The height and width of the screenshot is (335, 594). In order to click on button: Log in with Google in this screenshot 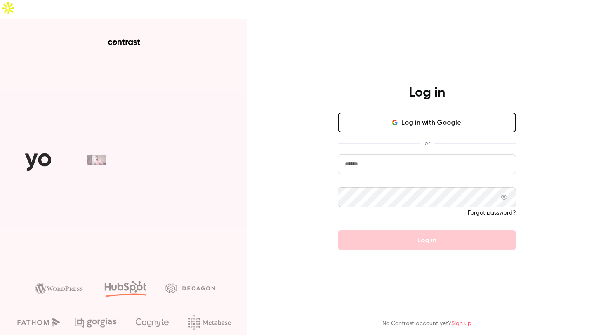, I will do `click(427, 123)`.